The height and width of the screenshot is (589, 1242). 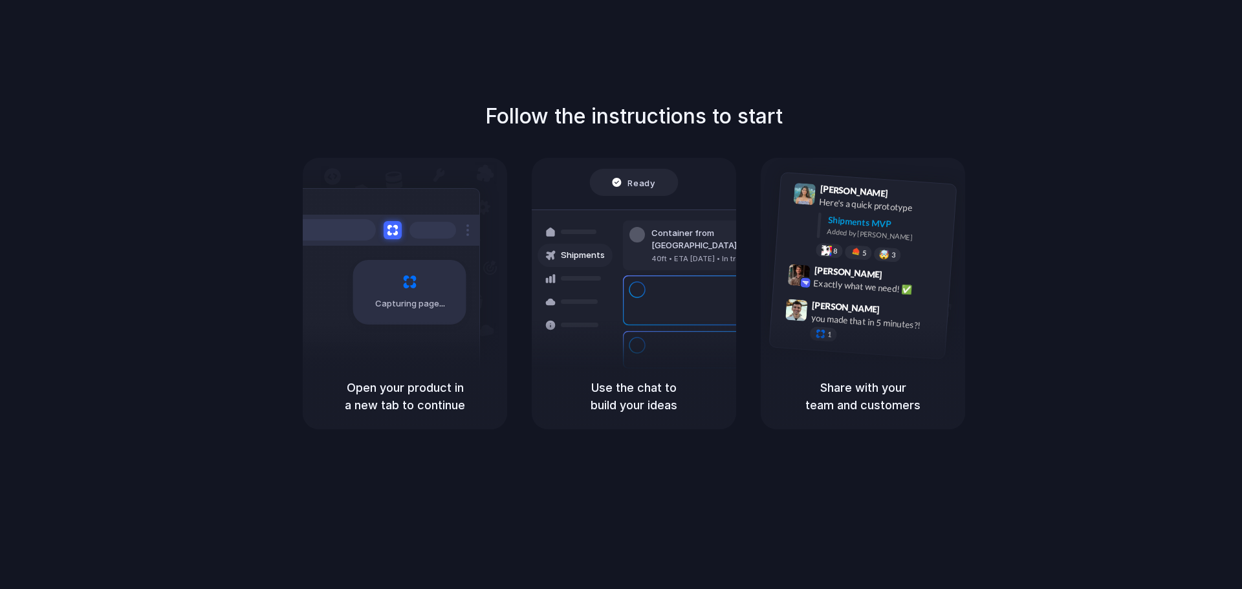 I want to click on span: 5, so click(x=864, y=253).